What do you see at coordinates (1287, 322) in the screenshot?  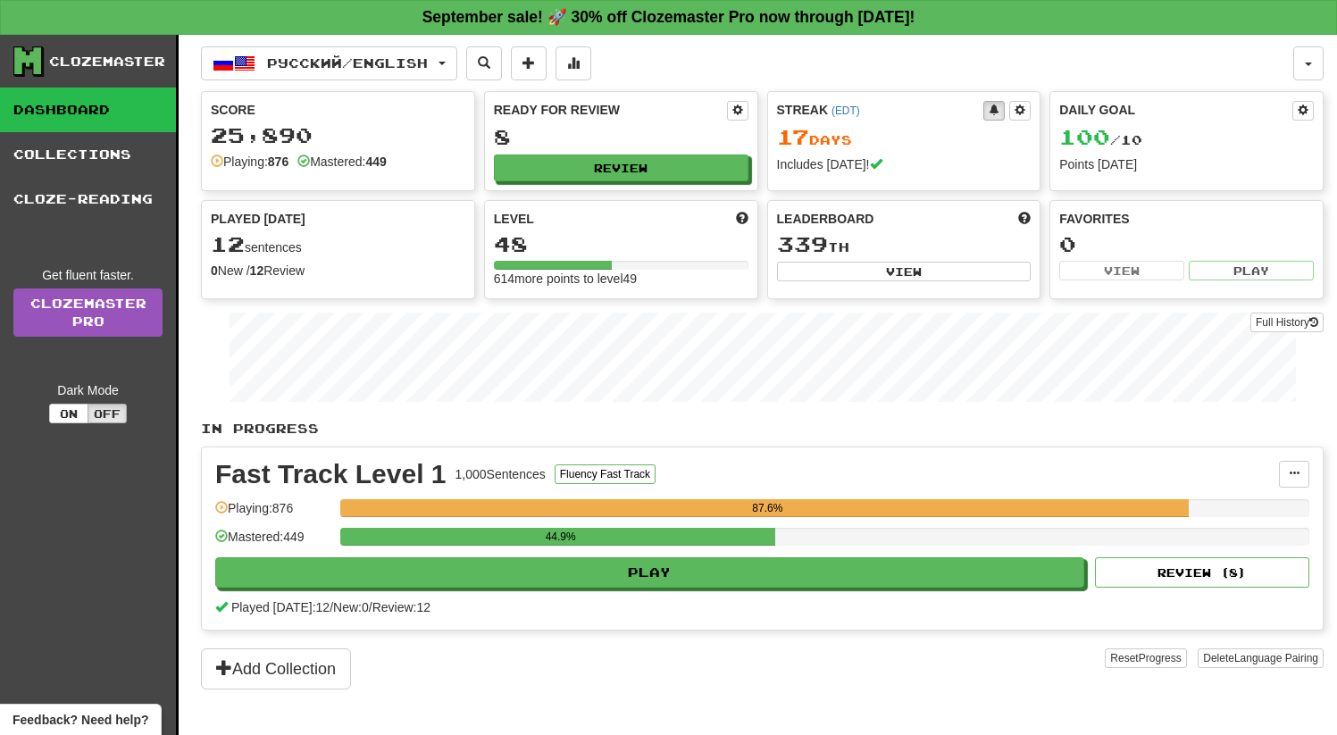 I see `button: Full History` at bounding box center [1287, 322].